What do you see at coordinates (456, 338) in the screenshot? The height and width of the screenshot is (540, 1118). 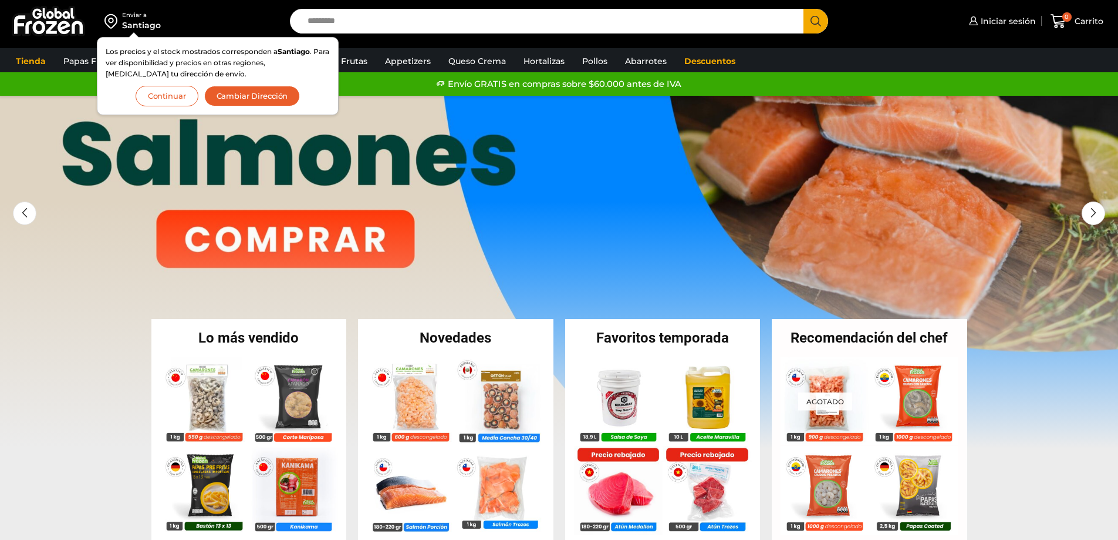 I see `h2: Novedades` at bounding box center [456, 338].